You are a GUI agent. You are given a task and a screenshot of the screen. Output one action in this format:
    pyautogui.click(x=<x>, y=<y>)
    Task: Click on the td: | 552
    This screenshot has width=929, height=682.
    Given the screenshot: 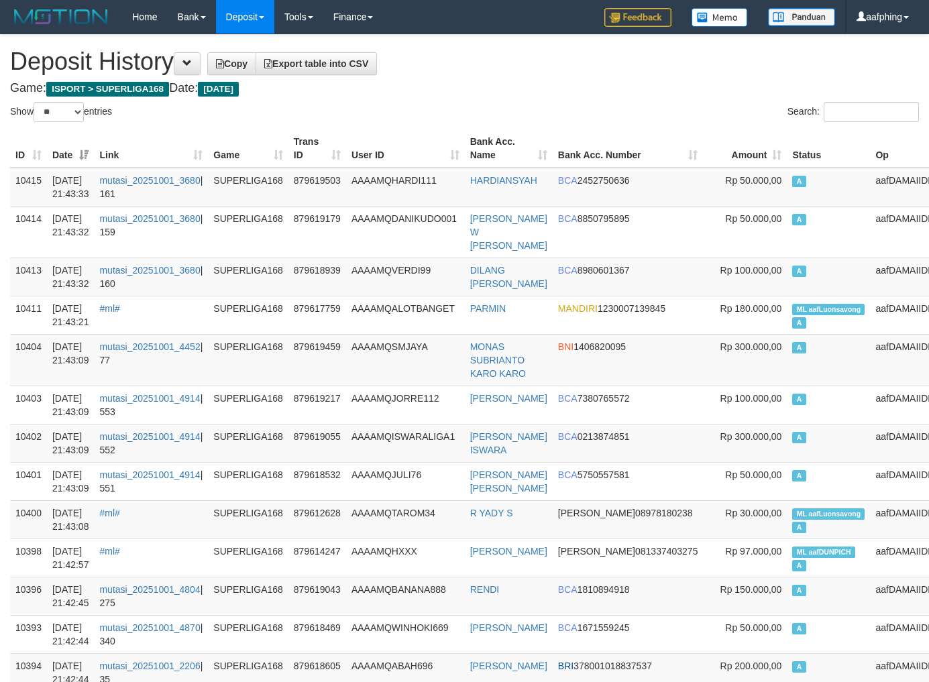 What is the action you would take?
    pyautogui.click(x=151, y=443)
    